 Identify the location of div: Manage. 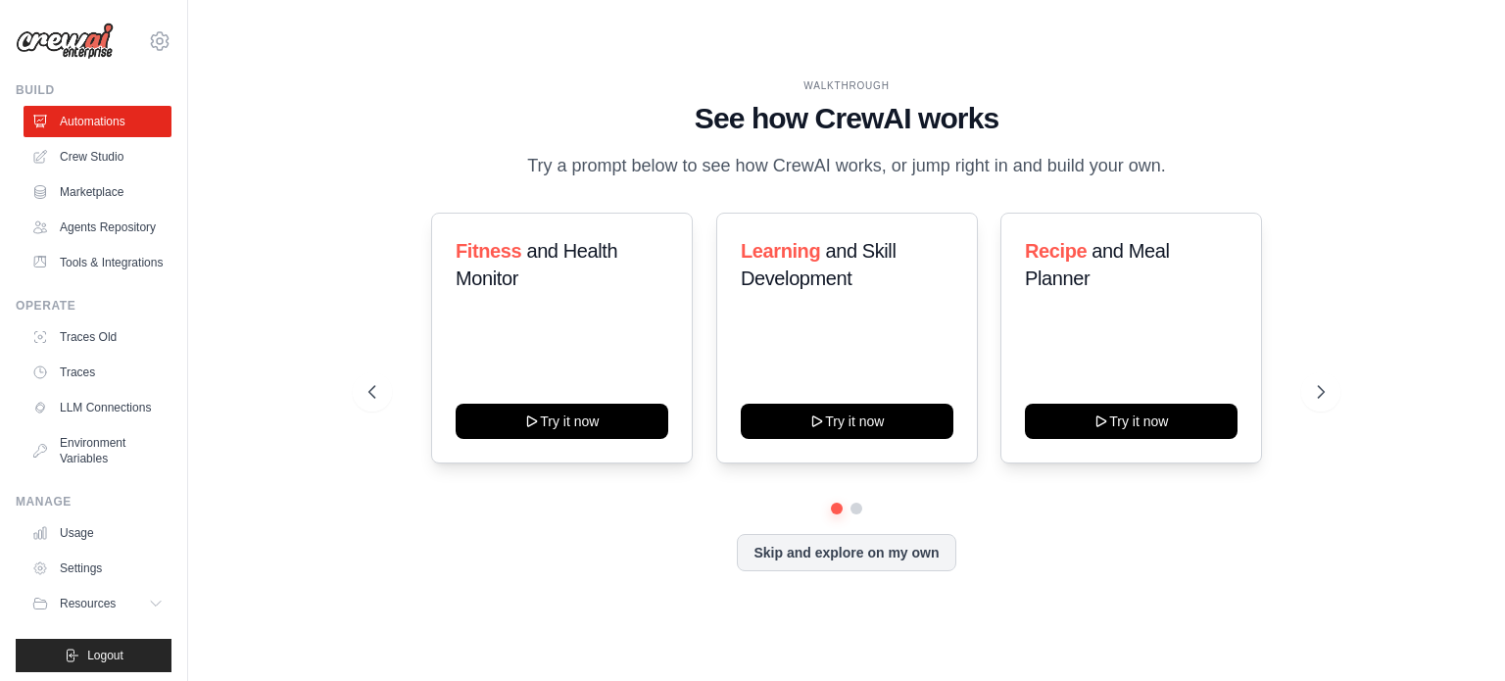
(93, 502).